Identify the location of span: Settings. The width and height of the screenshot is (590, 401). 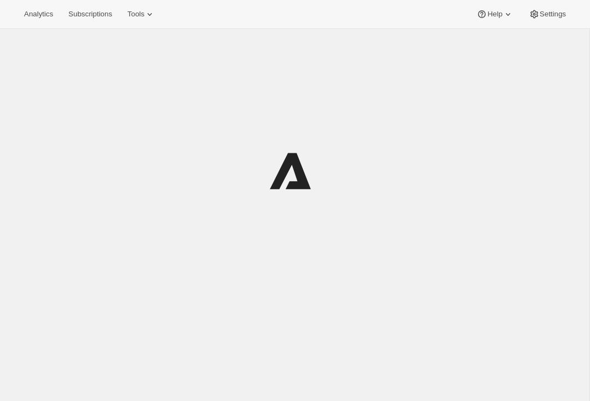
(553, 14).